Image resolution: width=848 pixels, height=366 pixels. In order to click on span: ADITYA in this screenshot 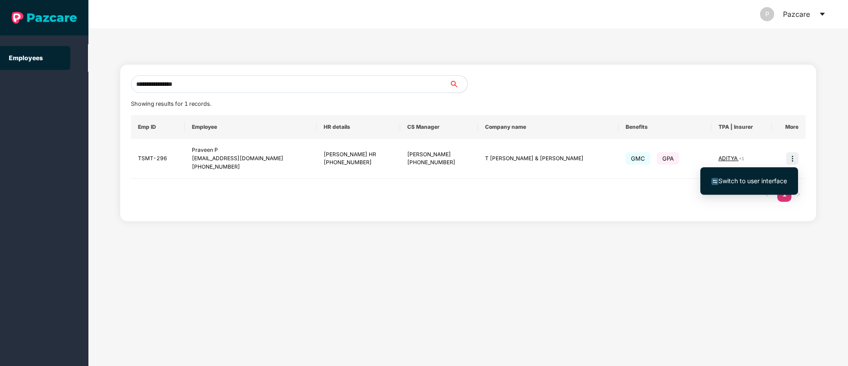, I will do `click(729, 158)`.